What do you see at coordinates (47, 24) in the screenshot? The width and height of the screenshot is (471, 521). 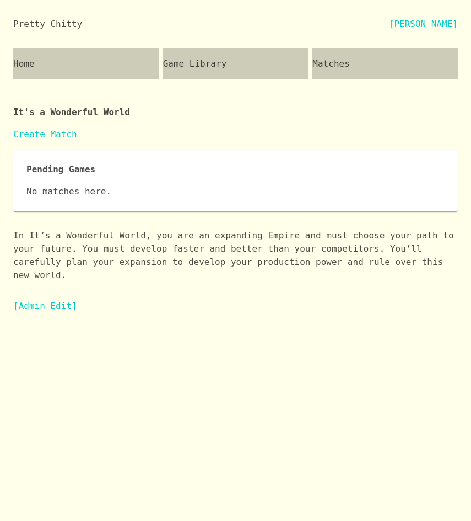 I see `div: Pretty Chitty` at bounding box center [47, 24].